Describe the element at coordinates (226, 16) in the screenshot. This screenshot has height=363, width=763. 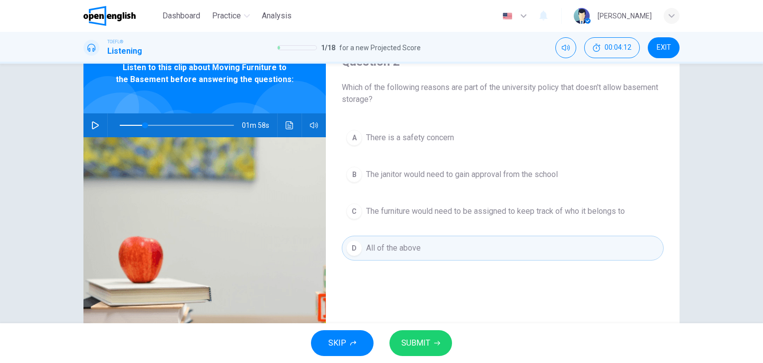
I see `span: Practice` at that location.